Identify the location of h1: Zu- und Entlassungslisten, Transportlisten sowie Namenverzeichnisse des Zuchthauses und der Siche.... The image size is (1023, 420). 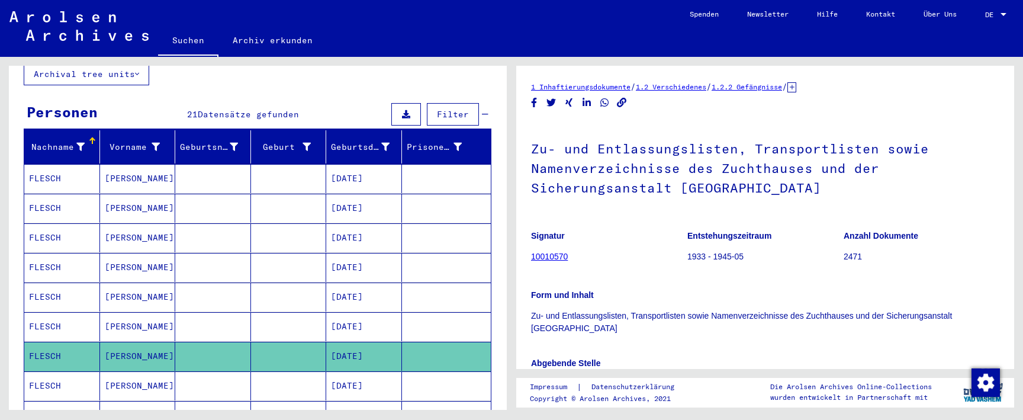
(765, 167).